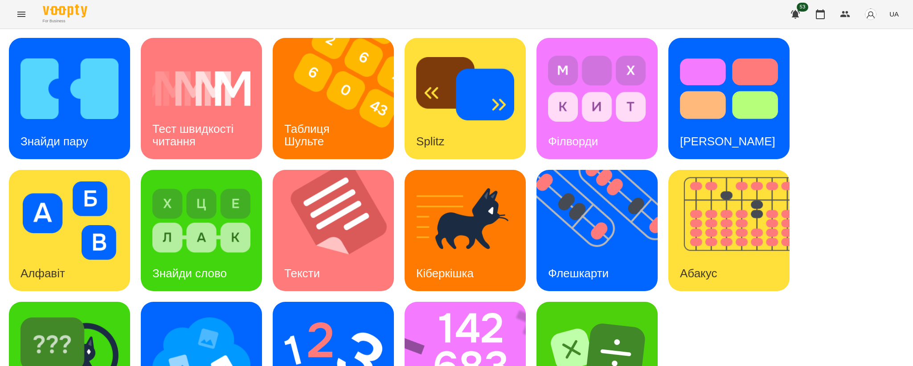  What do you see at coordinates (308, 135) in the screenshot?
I see `h3: Таблиця Шульте` at bounding box center [308, 135].